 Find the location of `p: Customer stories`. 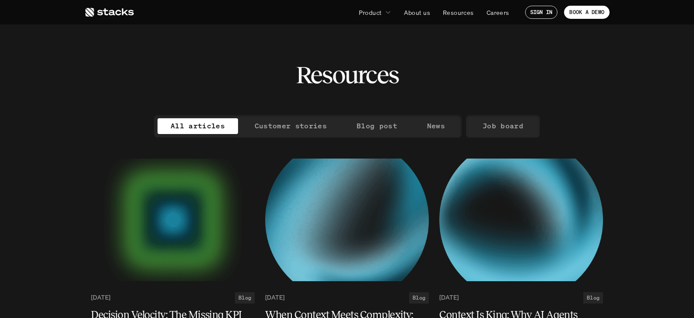

p: Customer stories is located at coordinates (291, 126).